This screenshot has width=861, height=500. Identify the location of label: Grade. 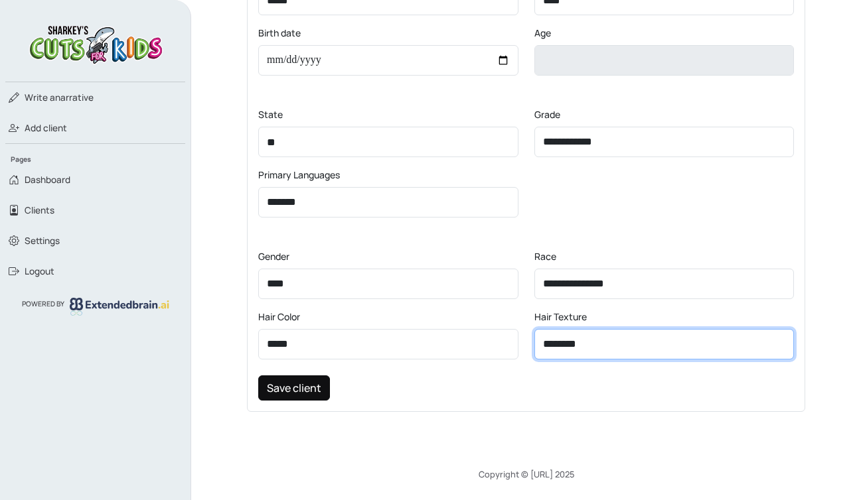
(547, 114).